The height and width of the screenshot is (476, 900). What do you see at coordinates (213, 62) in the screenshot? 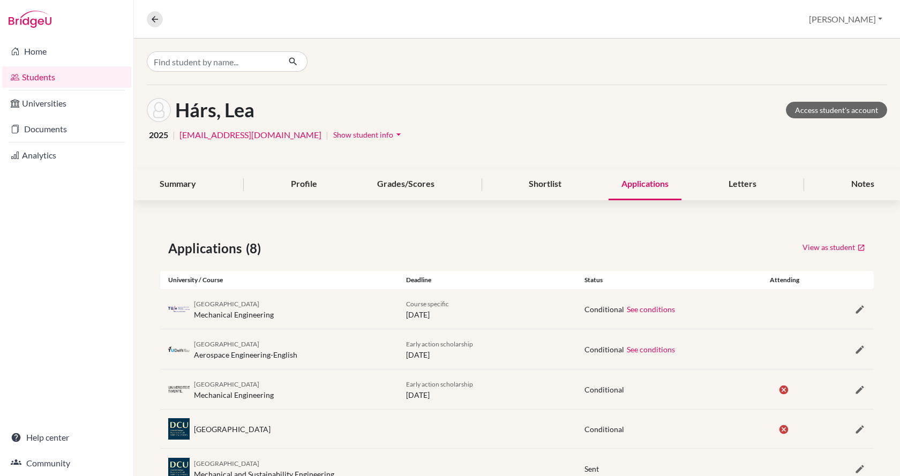
I see `input: Find student by name...` at bounding box center [213, 62].